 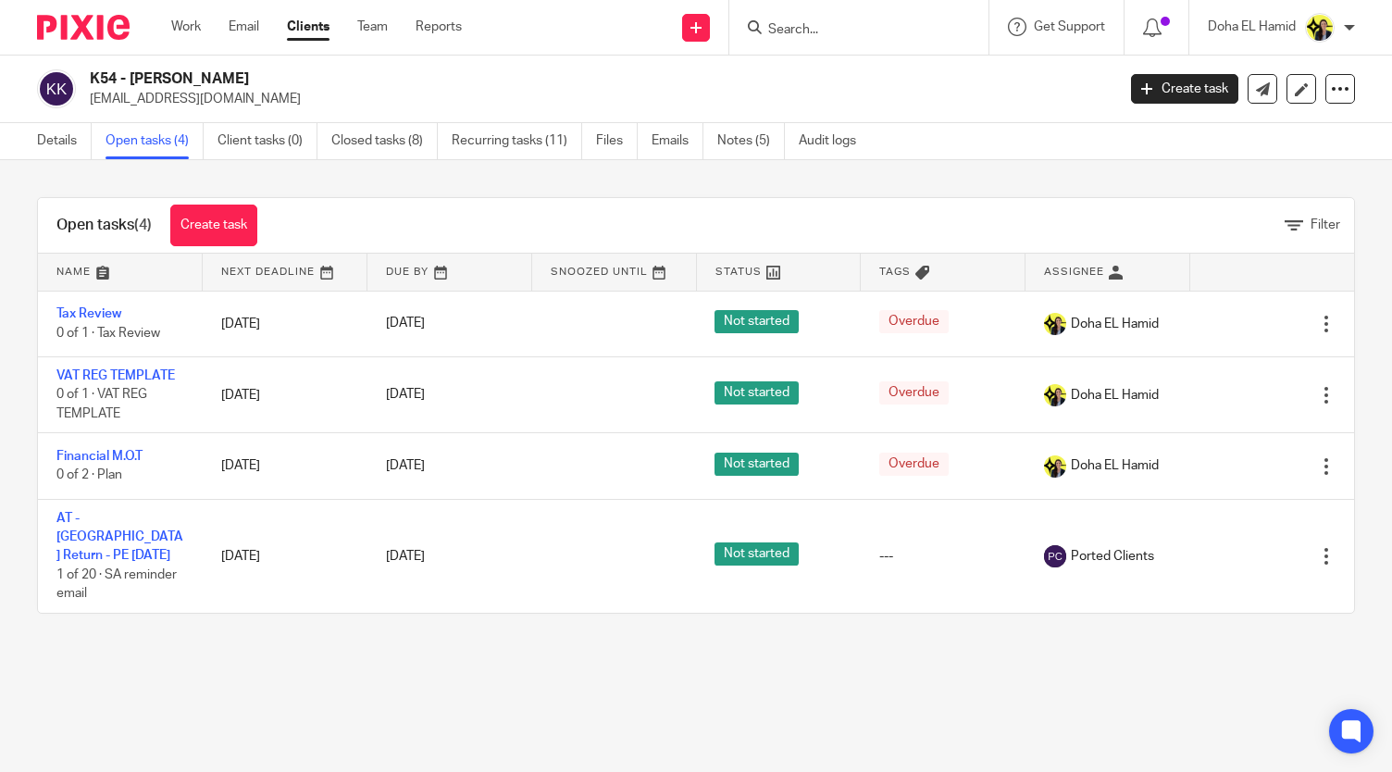 I want to click on a: Clients, so click(x=308, y=27).